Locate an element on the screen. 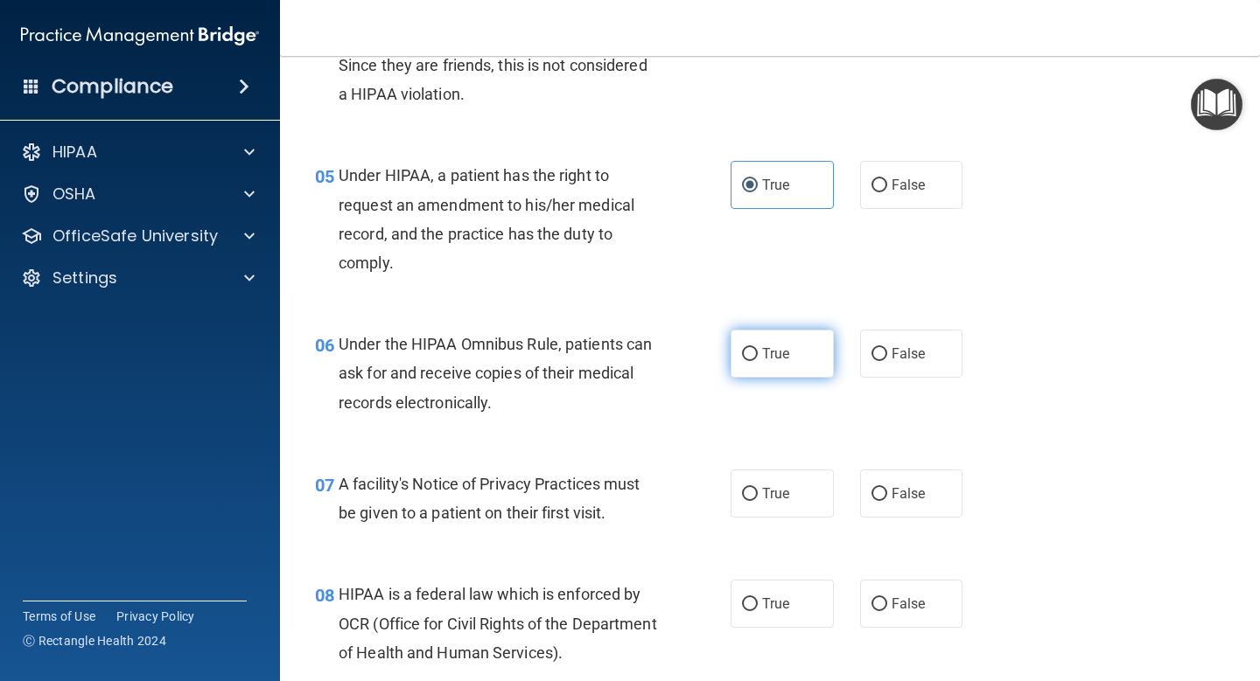 Image resolution: width=1260 pixels, height=681 pixels. button: Open Resource Center is located at coordinates (1216, 104).